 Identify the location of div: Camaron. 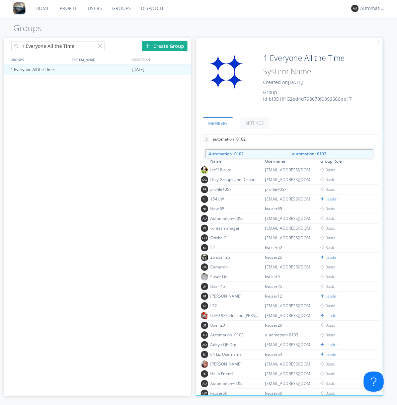
(235, 267).